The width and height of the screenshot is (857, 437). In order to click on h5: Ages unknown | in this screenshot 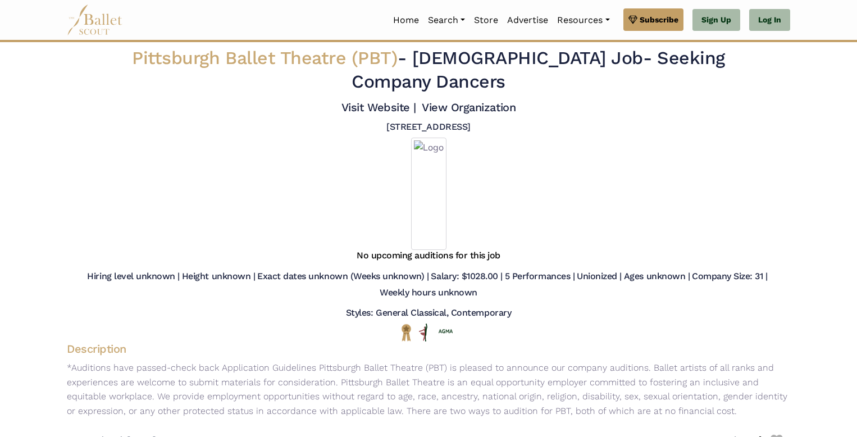, I will do `click(657, 276)`.